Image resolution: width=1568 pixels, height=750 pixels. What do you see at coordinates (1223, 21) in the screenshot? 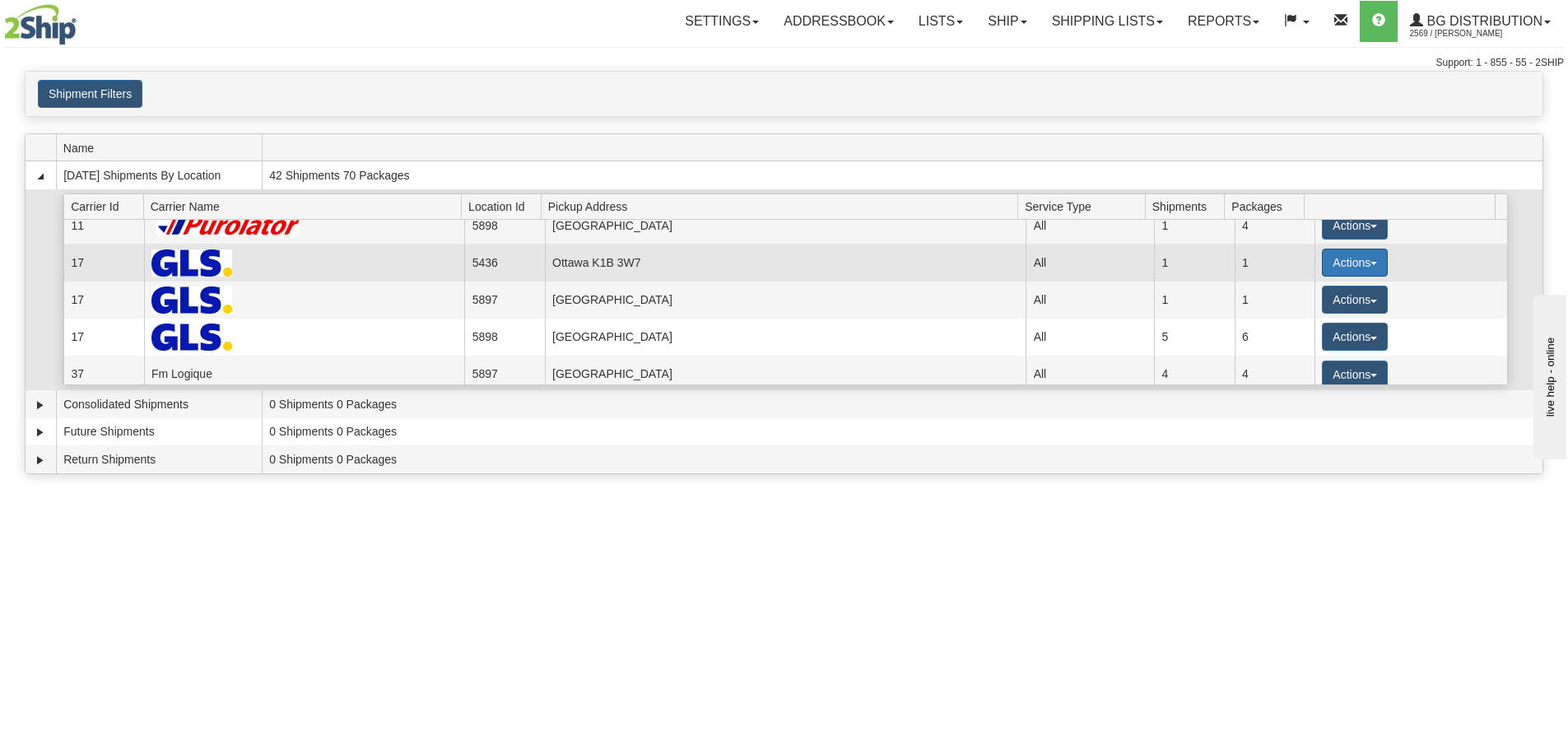
I see `a: Reports` at bounding box center [1223, 21].